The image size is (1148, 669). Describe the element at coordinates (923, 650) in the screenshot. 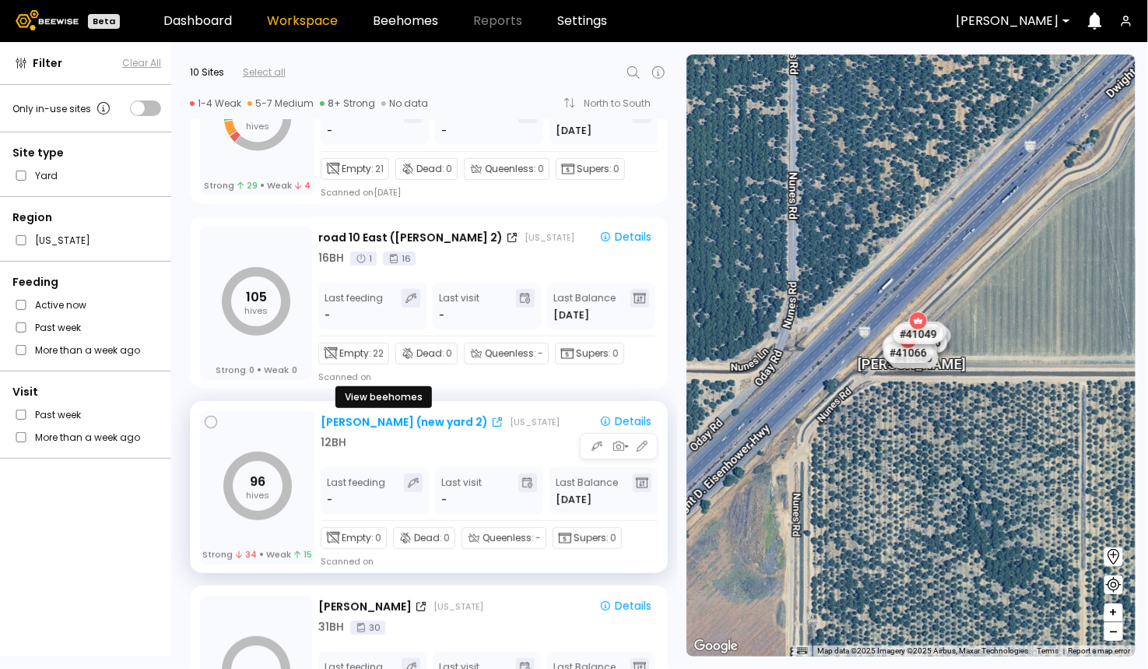

I see `span: Map data ©2025 Imagery ©2025 Airbus, Maxar Technologies` at that location.